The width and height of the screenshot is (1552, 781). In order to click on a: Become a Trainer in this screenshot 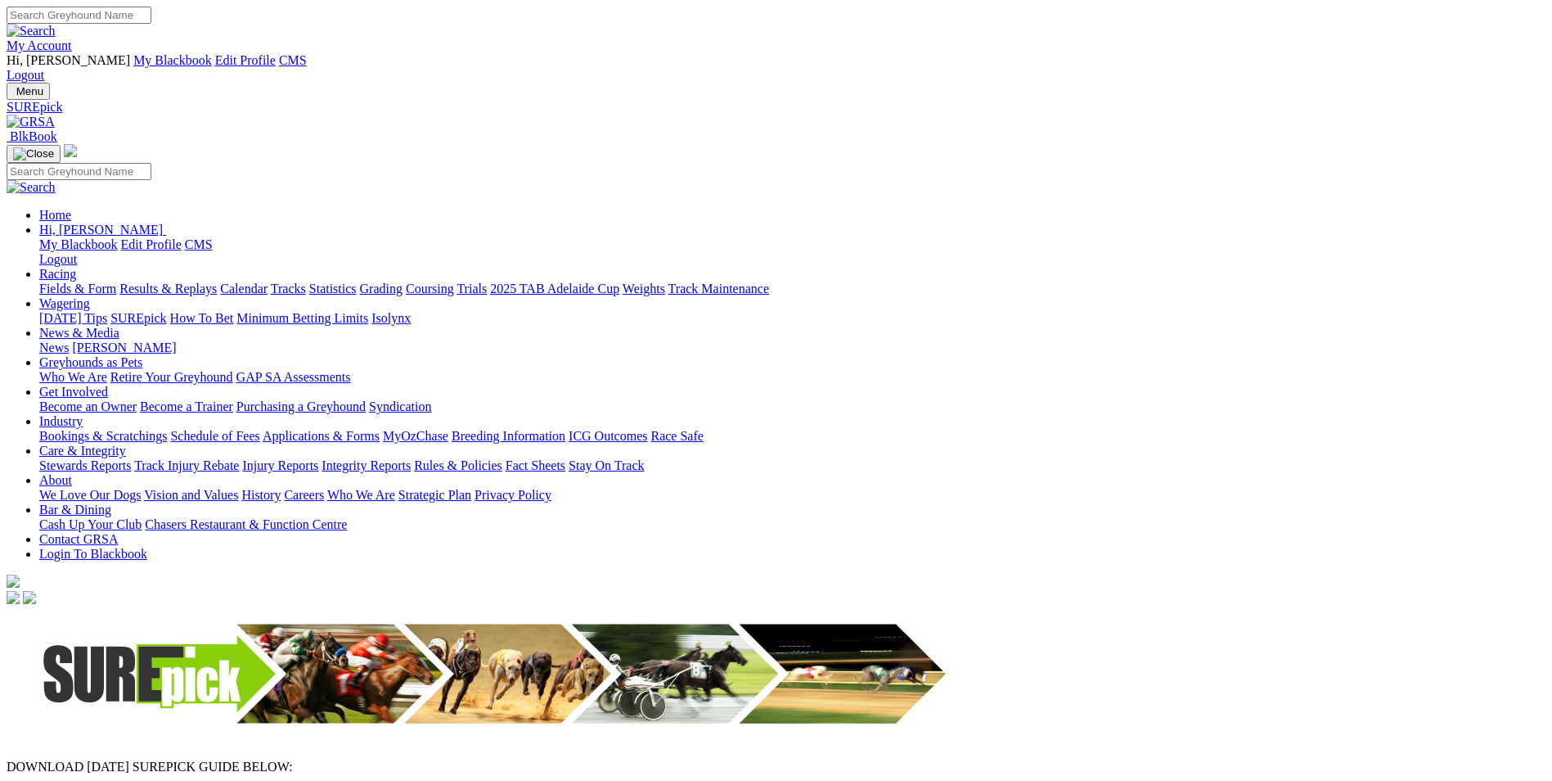, I will do `click(187, 406)`.